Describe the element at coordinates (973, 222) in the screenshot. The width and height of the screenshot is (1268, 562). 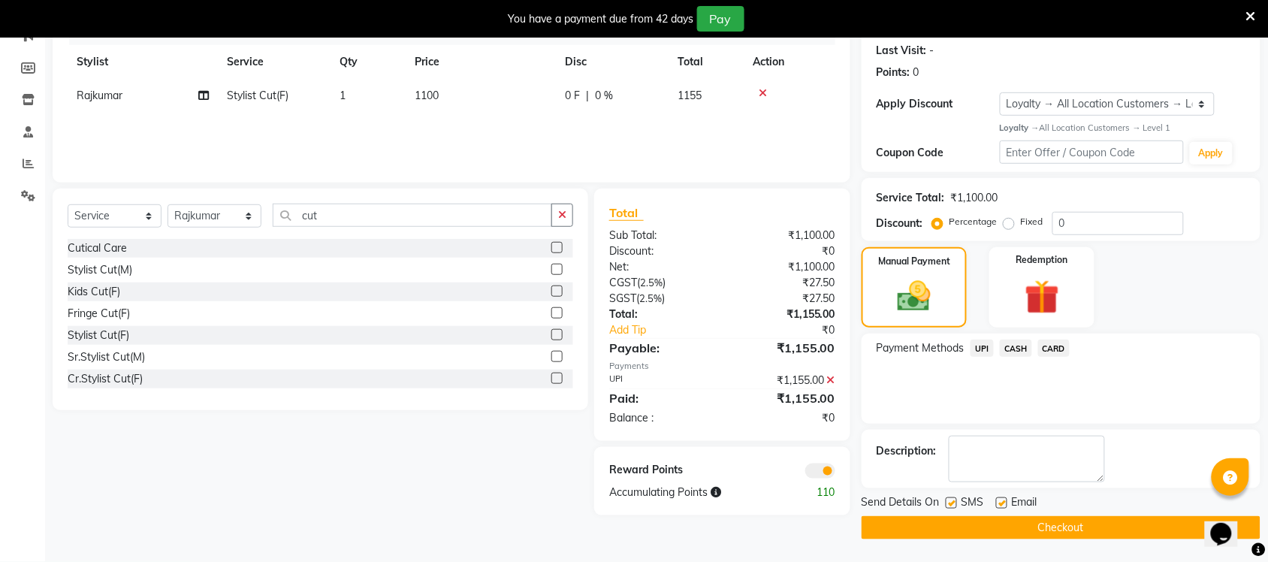
I see `label: Percentage` at that location.